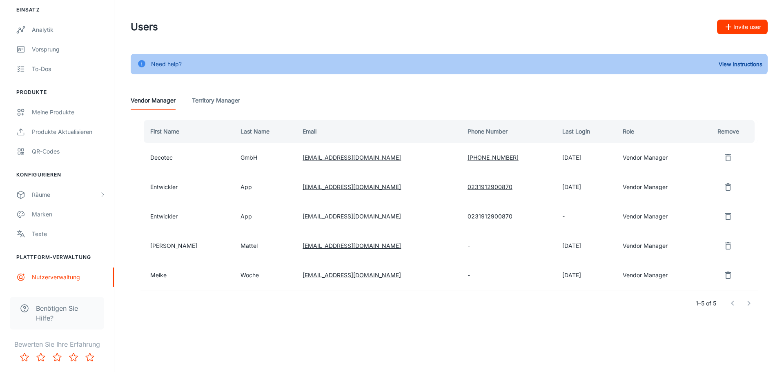  What do you see at coordinates (144, 27) in the screenshot?
I see `h1: Users` at bounding box center [144, 27].